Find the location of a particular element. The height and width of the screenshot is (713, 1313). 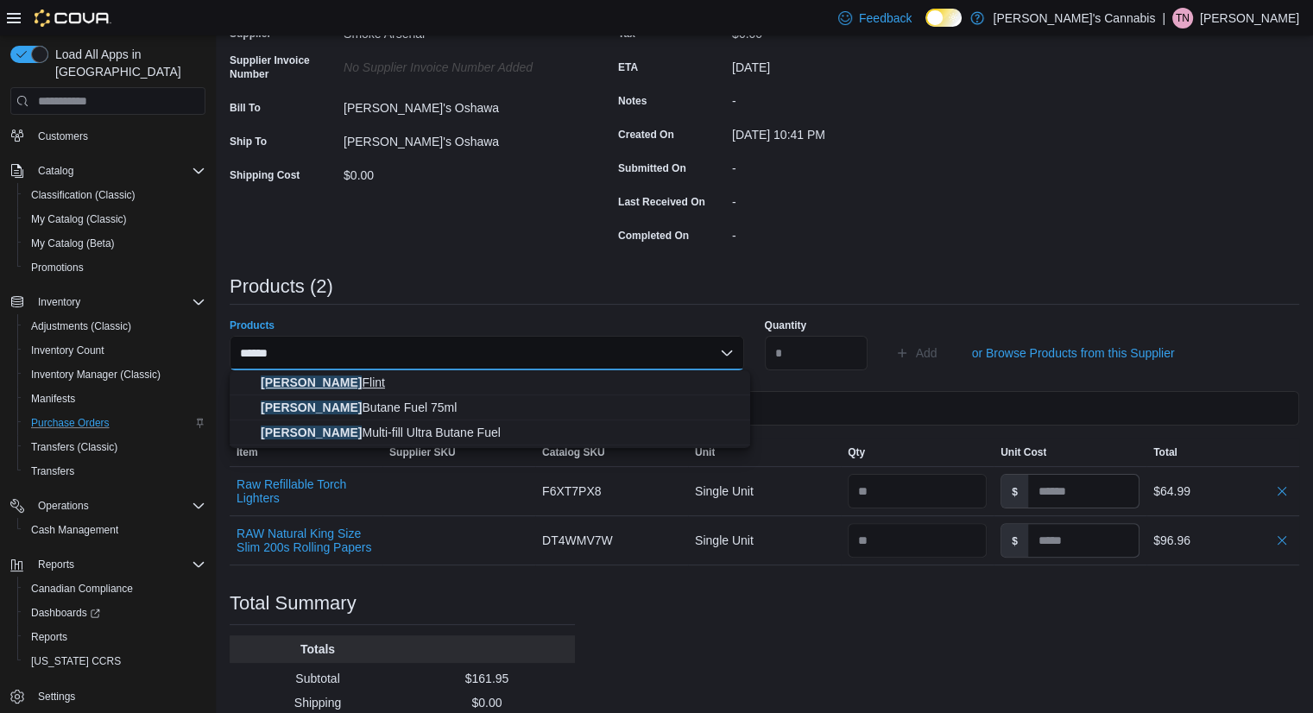

label: Submitted On is located at coordinates (652, 168).